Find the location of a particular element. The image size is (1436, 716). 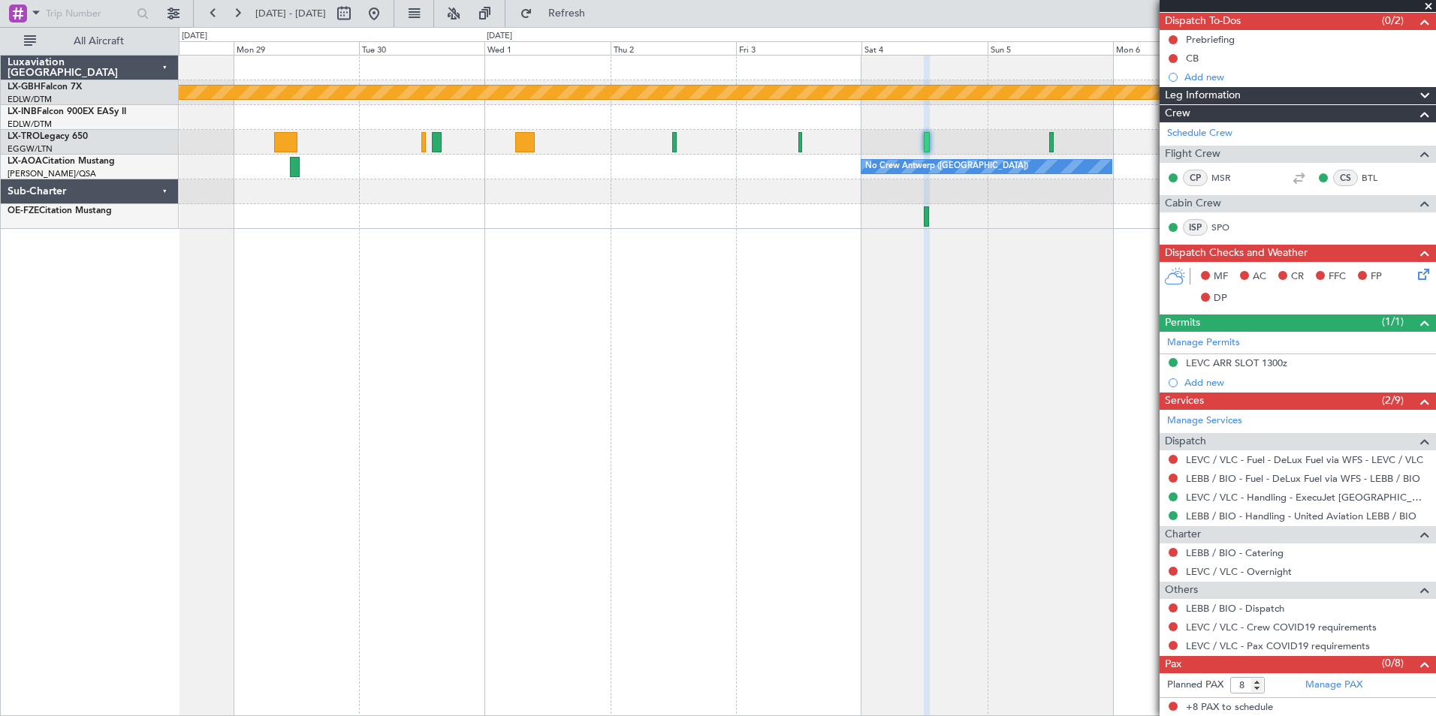

div: CP is located at coordinates (1195, 178).